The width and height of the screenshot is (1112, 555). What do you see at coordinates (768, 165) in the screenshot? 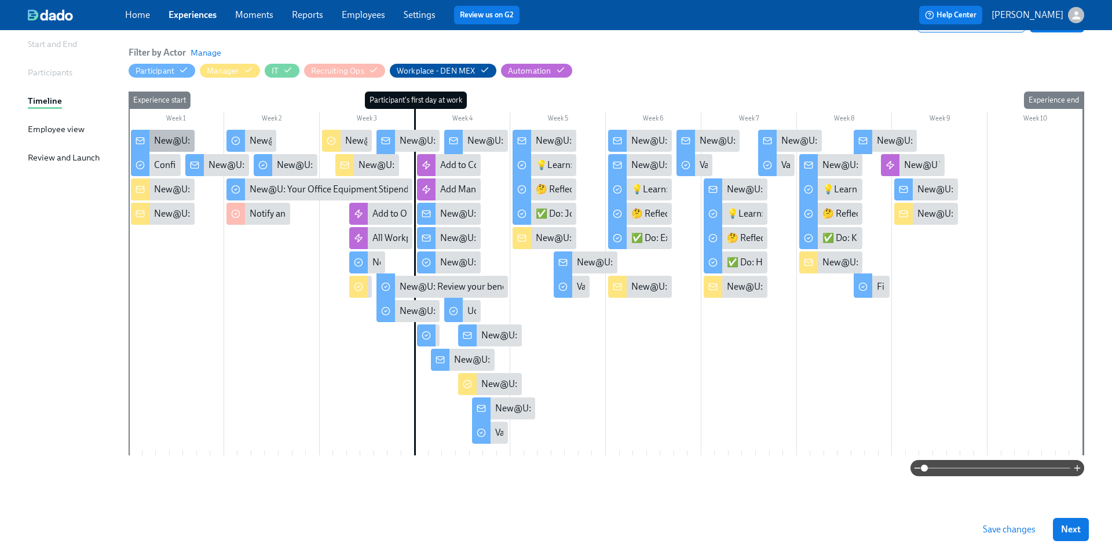
I see `div: Values Reflection: Act as One Team` at bounding box center [768, 165].